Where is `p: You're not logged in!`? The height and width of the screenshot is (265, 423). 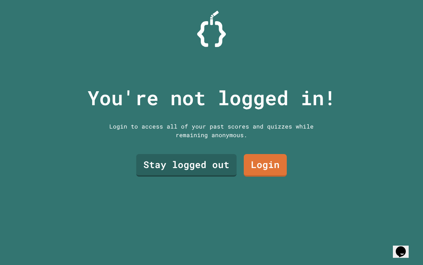
p: You're not logged in! is located at coordinates (212, 98).